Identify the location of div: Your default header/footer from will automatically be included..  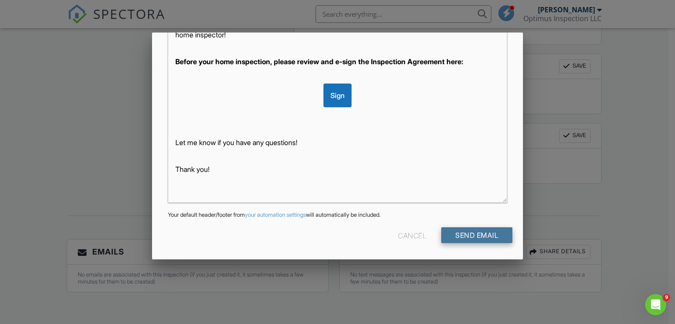
(338, 215).